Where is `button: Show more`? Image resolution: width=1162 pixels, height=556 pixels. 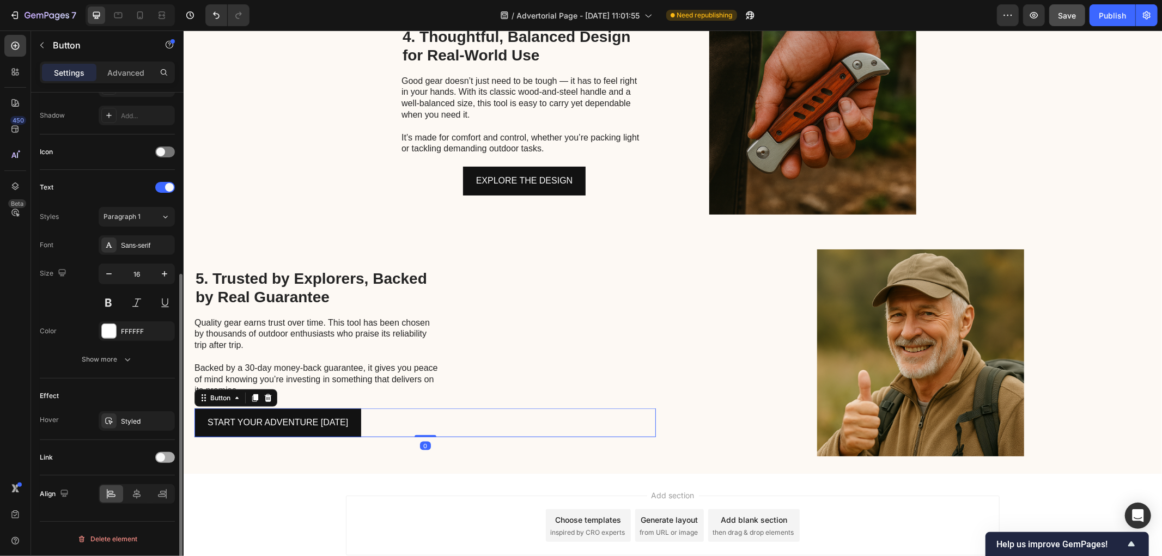
button: Show more is located at coordinates (107, 359).